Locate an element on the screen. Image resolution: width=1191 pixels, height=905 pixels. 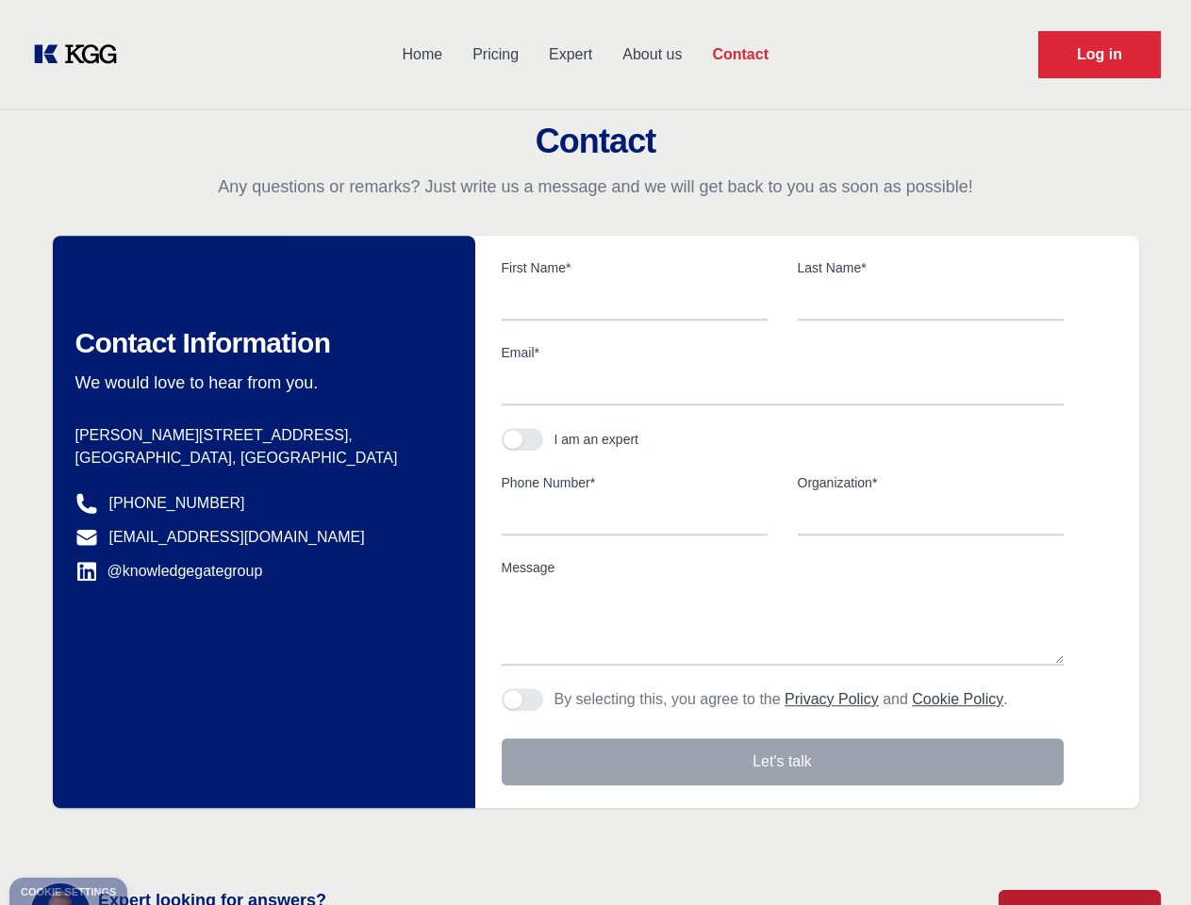
label: Message is located at coordinates (783, 568).